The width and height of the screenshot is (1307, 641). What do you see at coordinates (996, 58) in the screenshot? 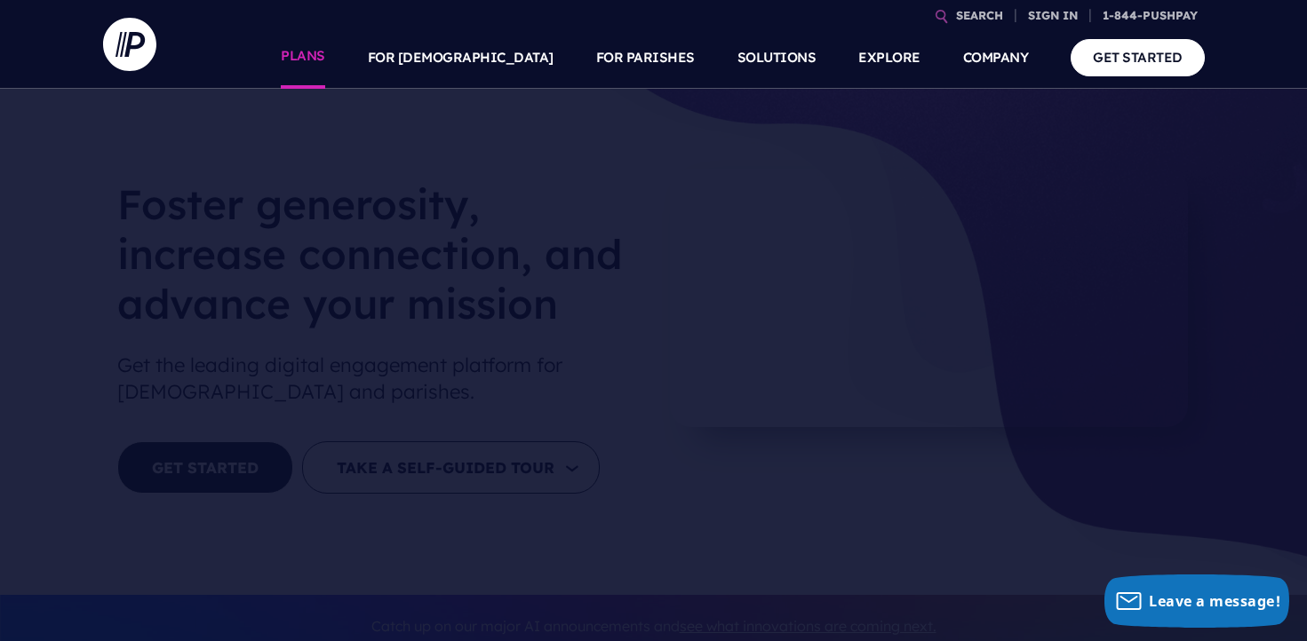
I see `a: COMPANY` at bounding box center [996, 58].